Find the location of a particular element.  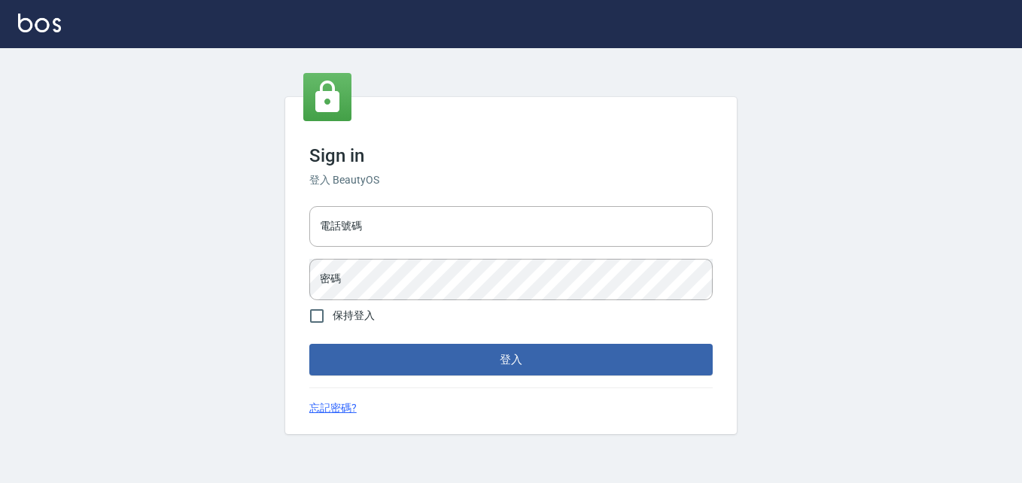

img: Logo is located at coordinates (39, 23).